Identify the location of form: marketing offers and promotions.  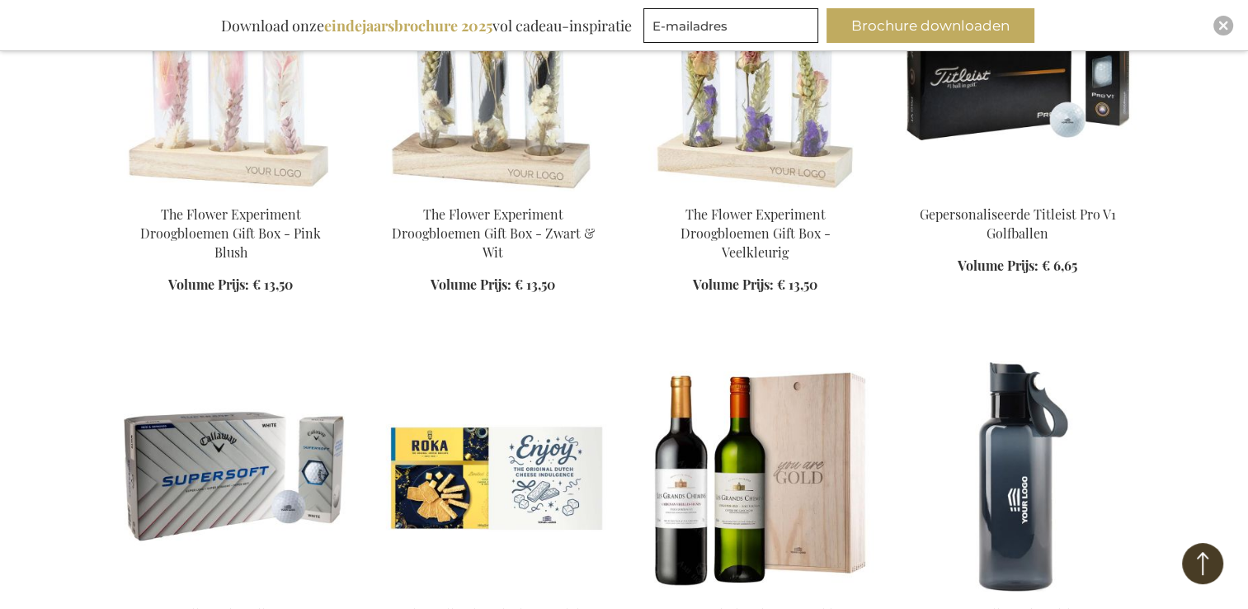
(734, 28).